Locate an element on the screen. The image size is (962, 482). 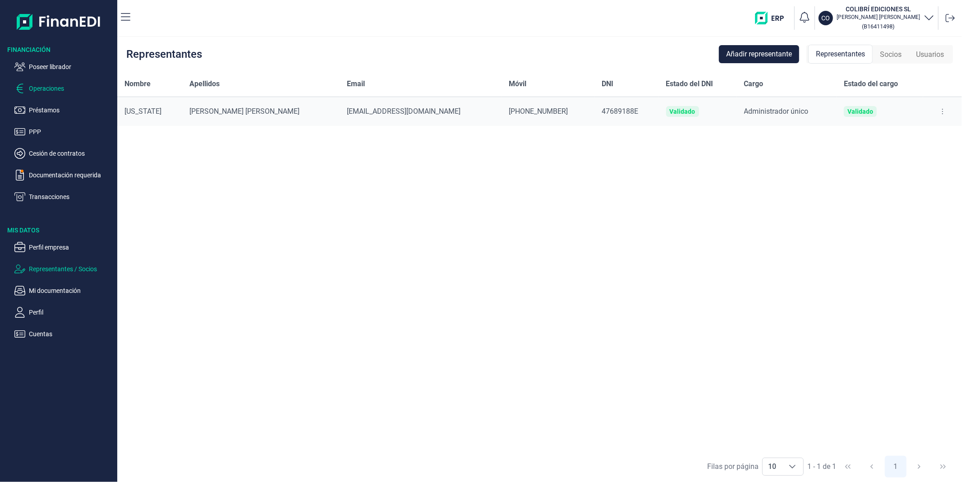
button: Page 1 is located at coordinates (896, 466).